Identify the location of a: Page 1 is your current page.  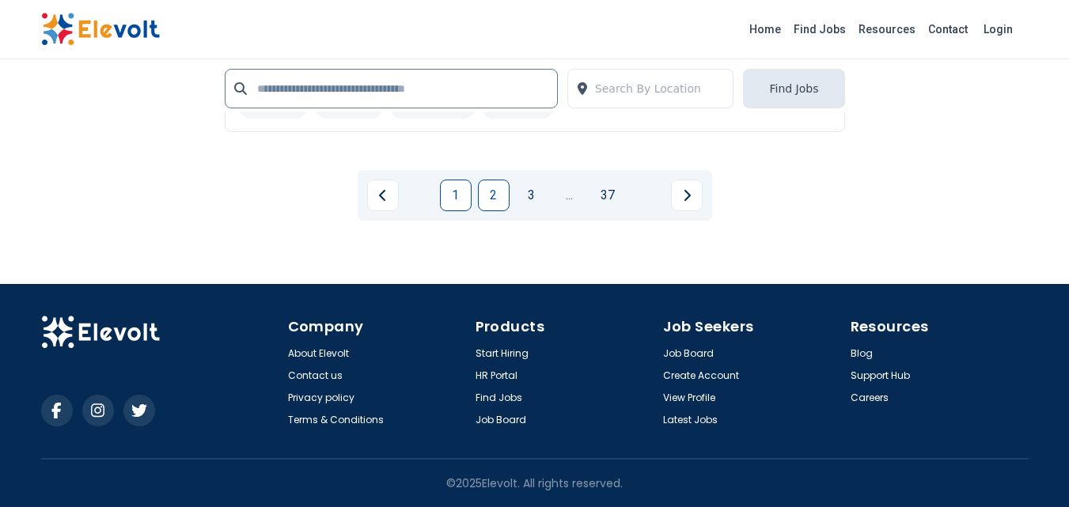
(456, 195).